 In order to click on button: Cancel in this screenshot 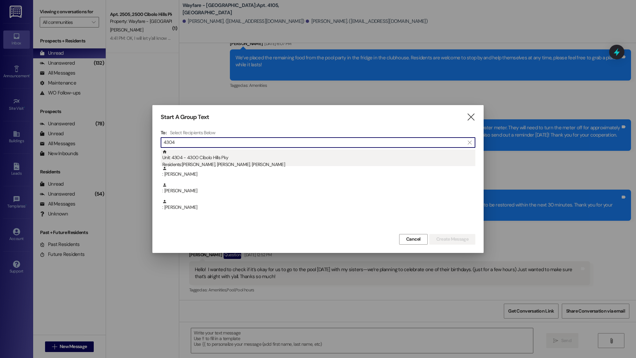, I will do `click(413, 239)`.